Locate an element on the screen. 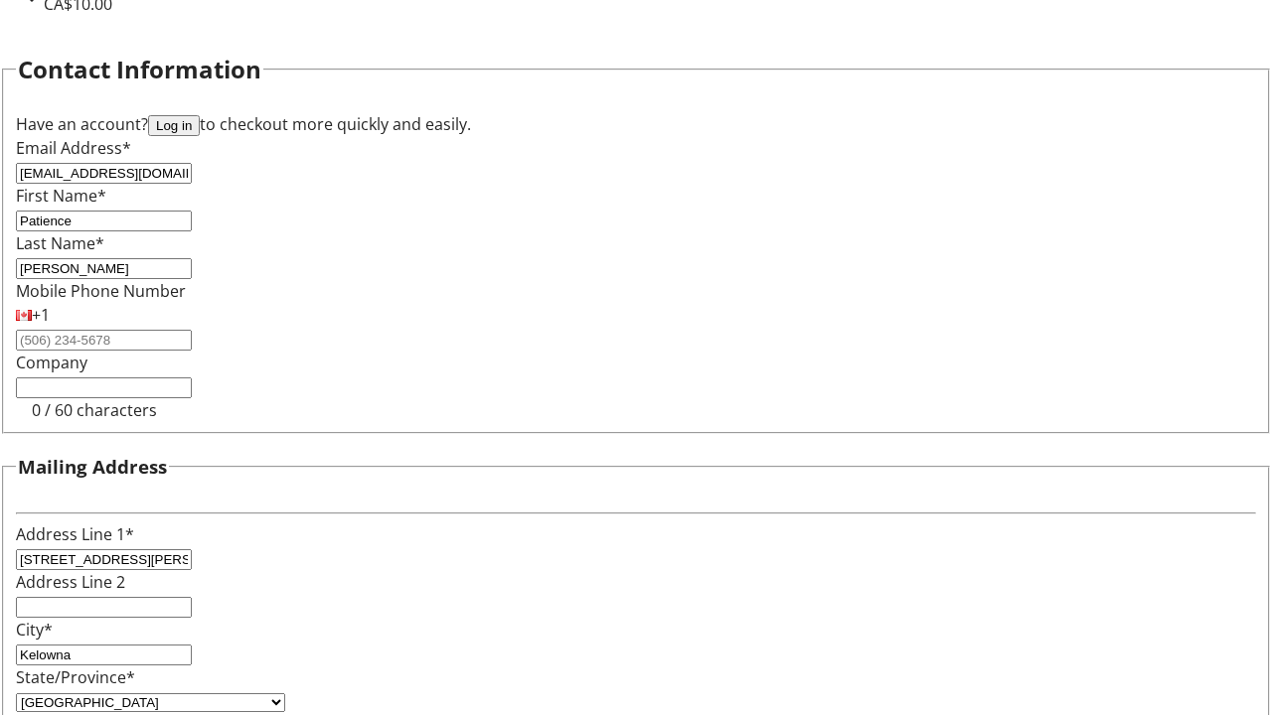  label: Email Address* is located at coordinates (74, 148).